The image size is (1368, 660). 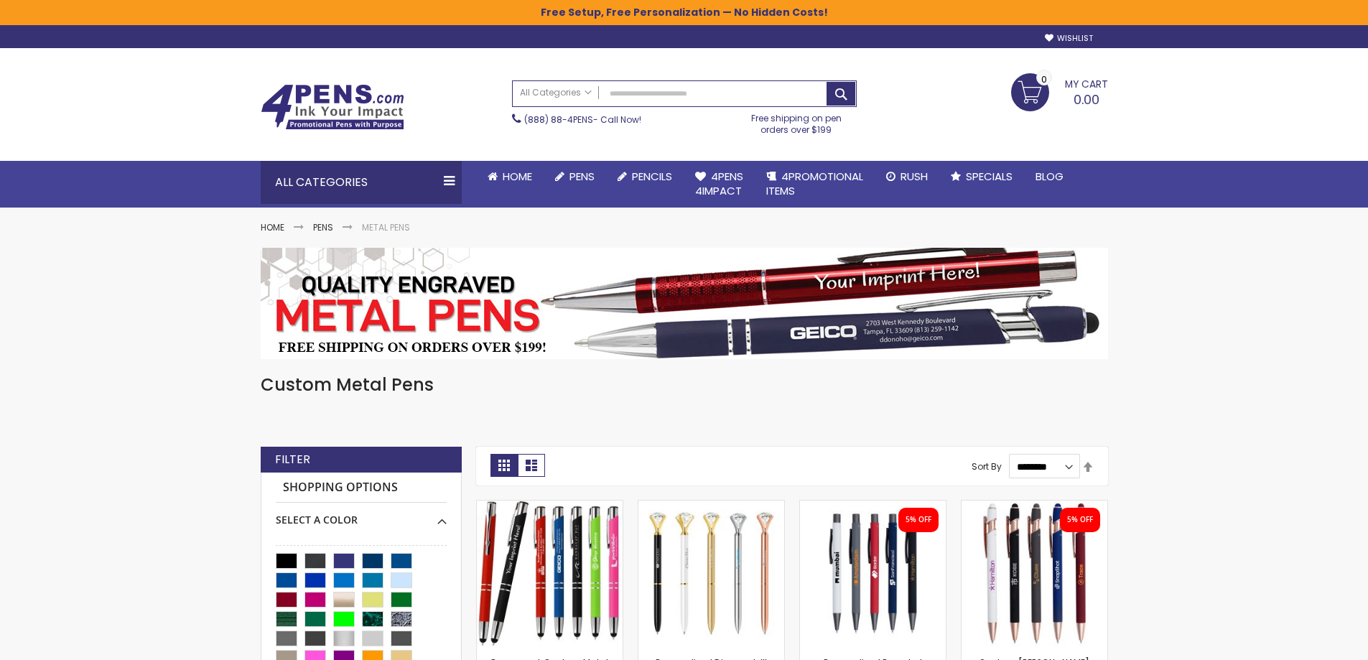 I want to click on span: Rush, so click(x=914, y=176).